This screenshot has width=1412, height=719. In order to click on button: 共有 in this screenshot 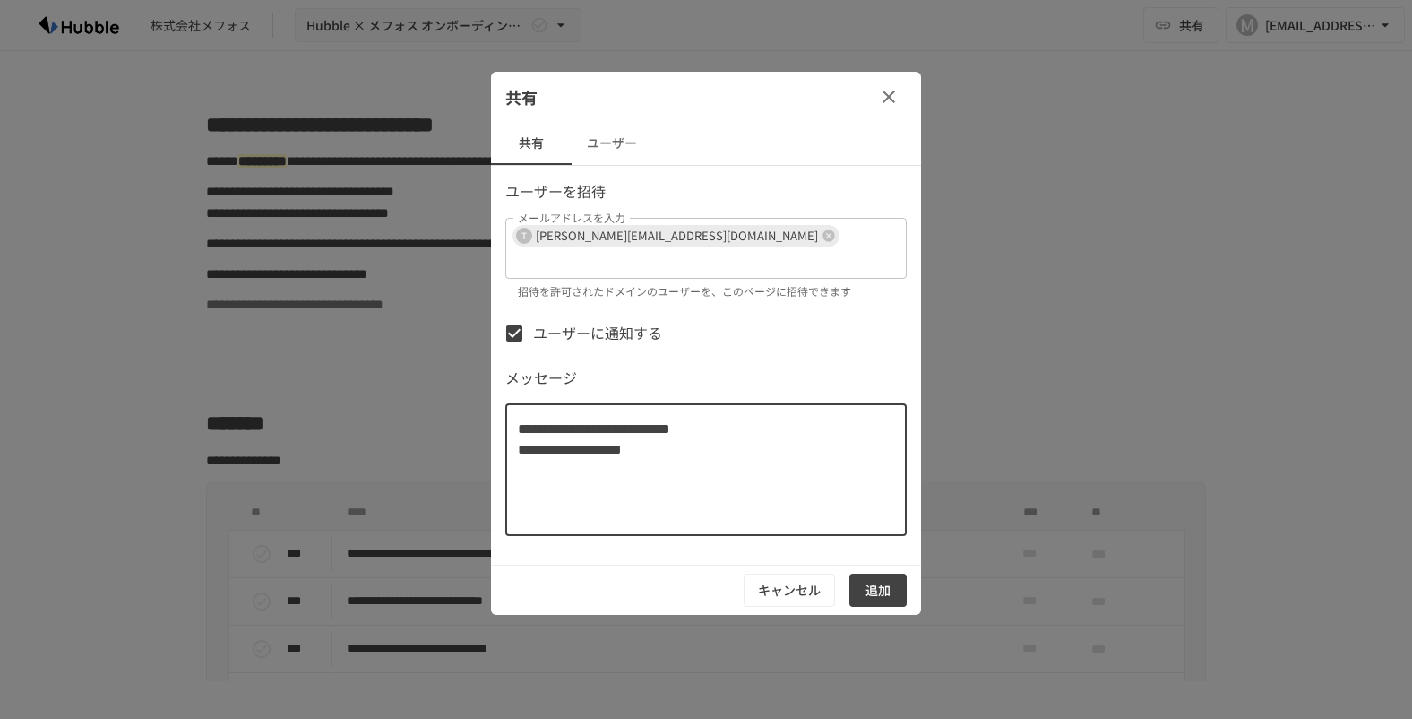, I will do `click(531, 143)`.